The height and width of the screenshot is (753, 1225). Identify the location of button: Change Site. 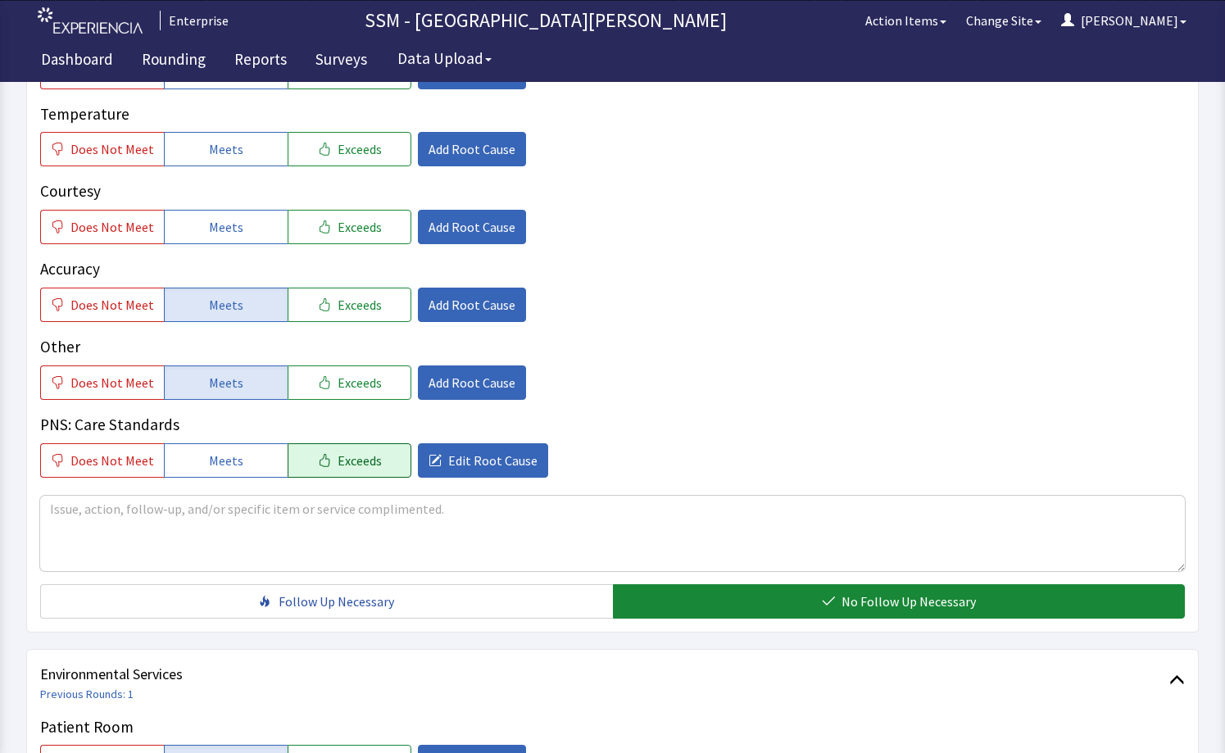
(1004, 20).